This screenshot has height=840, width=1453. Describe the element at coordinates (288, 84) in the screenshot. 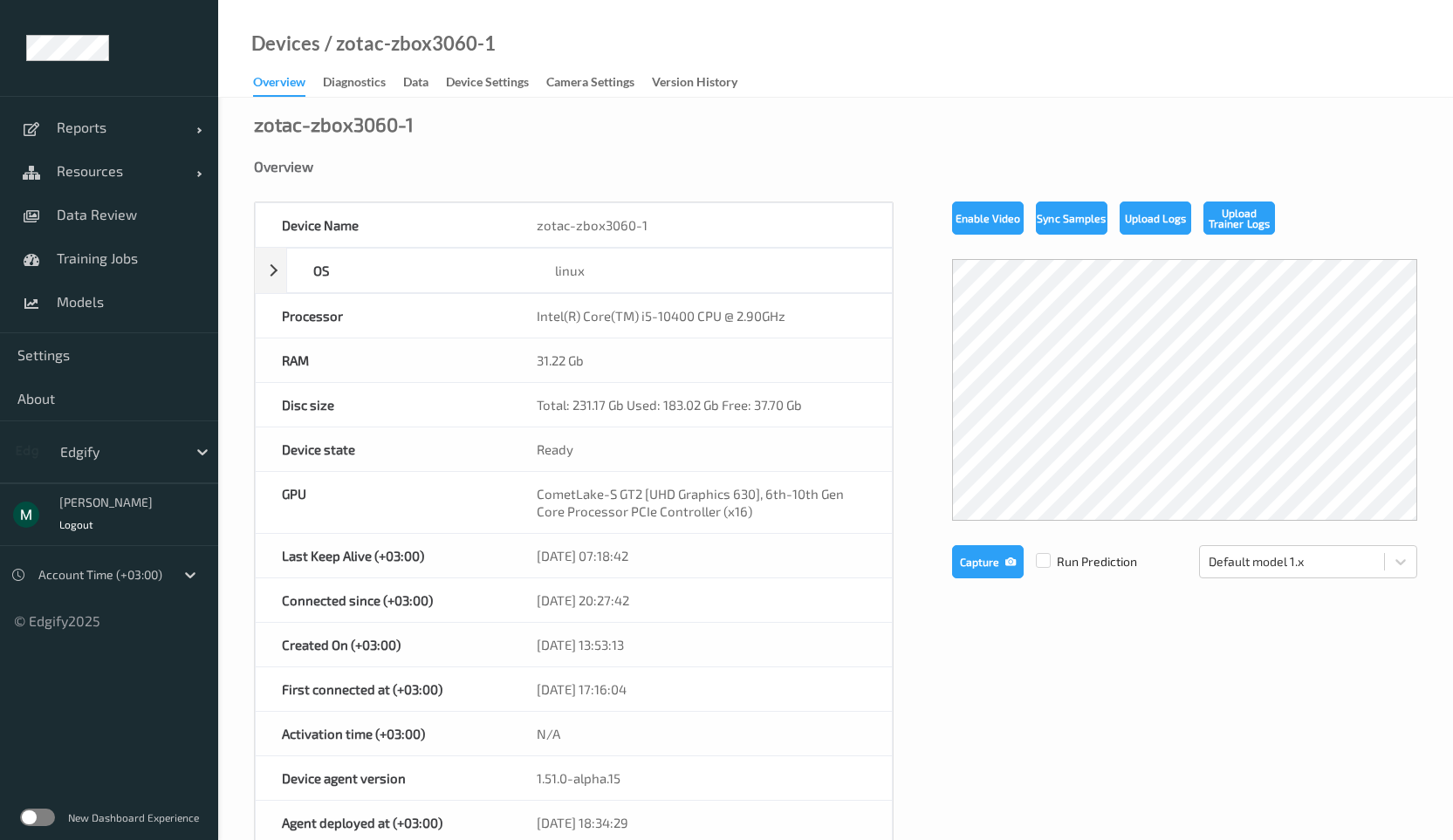

I see `a: Overview` at that location.